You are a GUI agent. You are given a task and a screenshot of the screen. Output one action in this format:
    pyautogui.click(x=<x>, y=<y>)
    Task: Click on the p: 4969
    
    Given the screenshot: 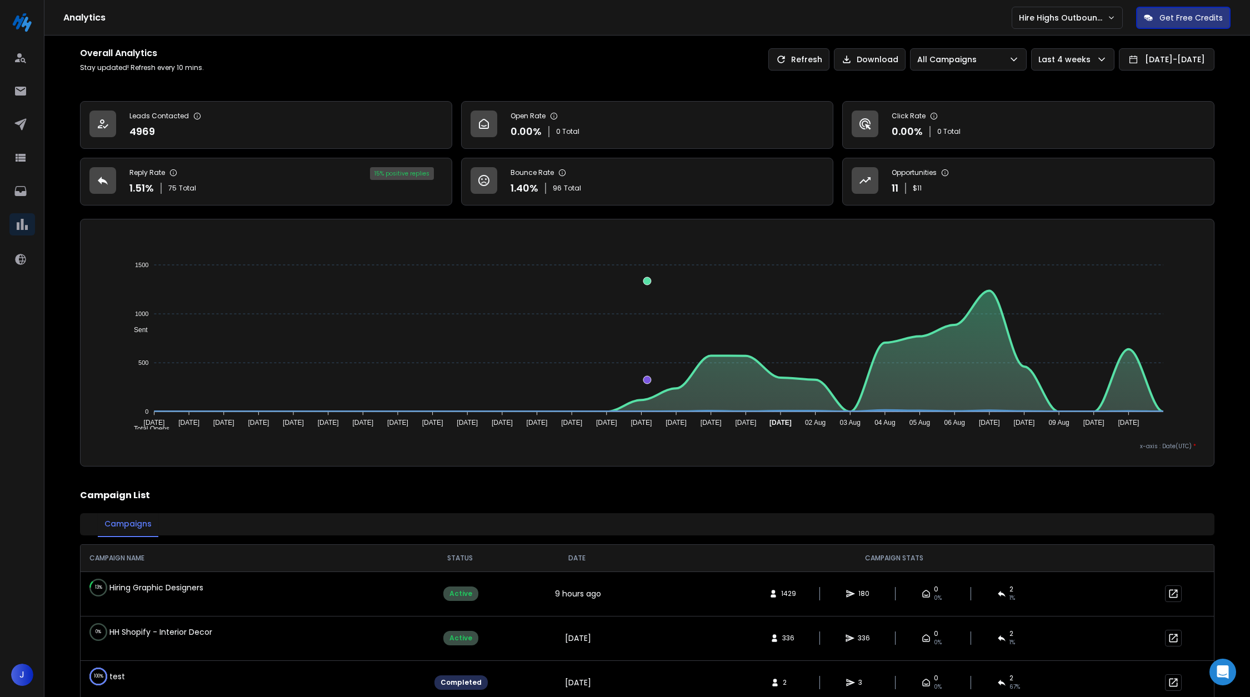 What is the action you would take?
    pyautogui.click(x=142, y=132)
    